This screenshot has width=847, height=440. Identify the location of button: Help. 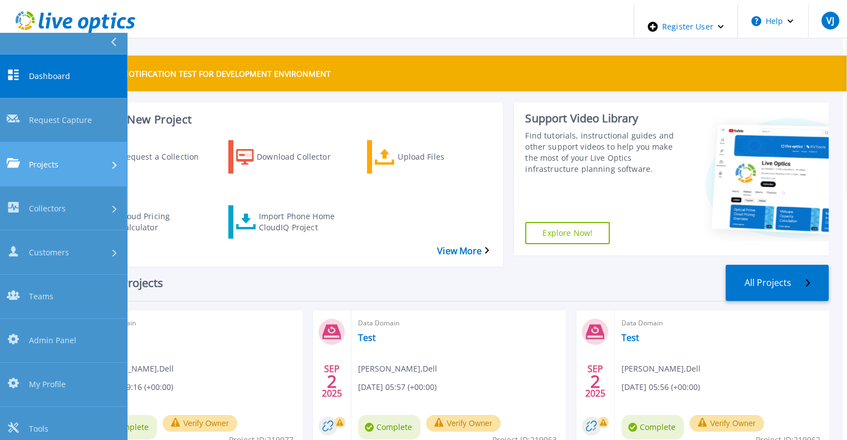
(772, 21).